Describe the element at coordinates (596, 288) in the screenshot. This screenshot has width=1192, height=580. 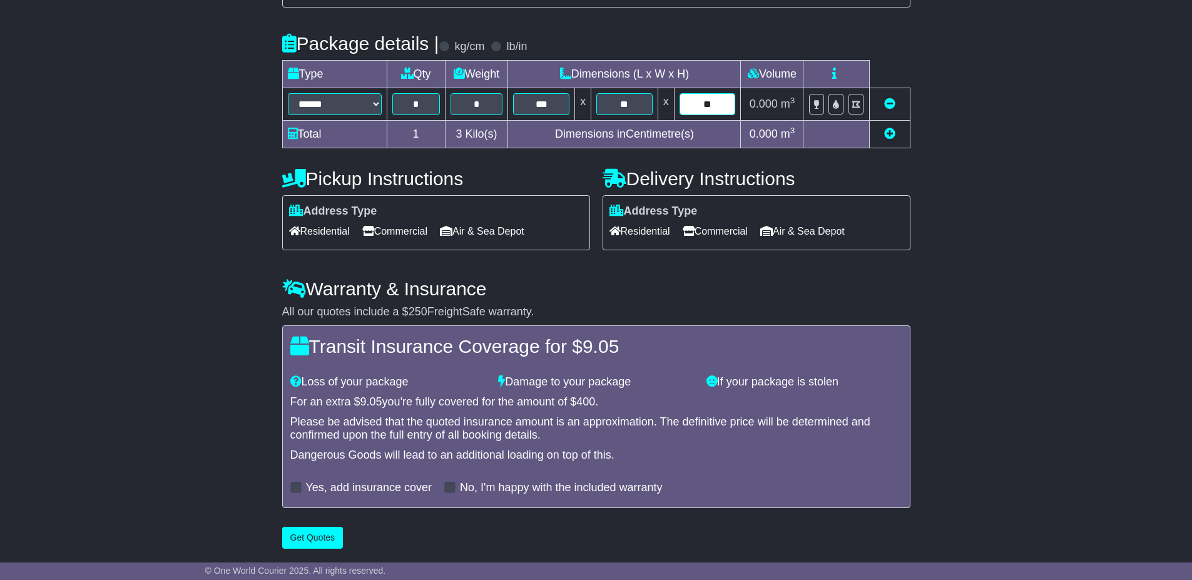
I see `h4: Warranty & Insurance` at that location.